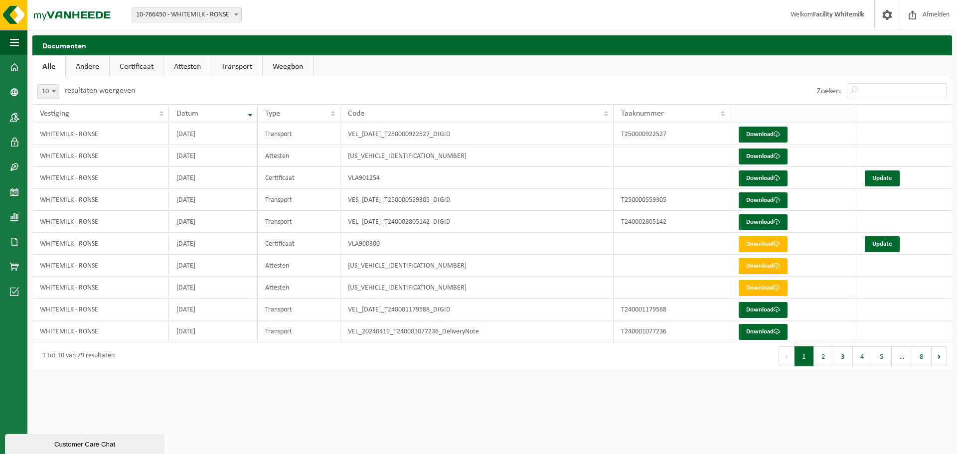 The width and height of the screenshot is (957, 454). I want to click on button: 4, so click(862, 356).